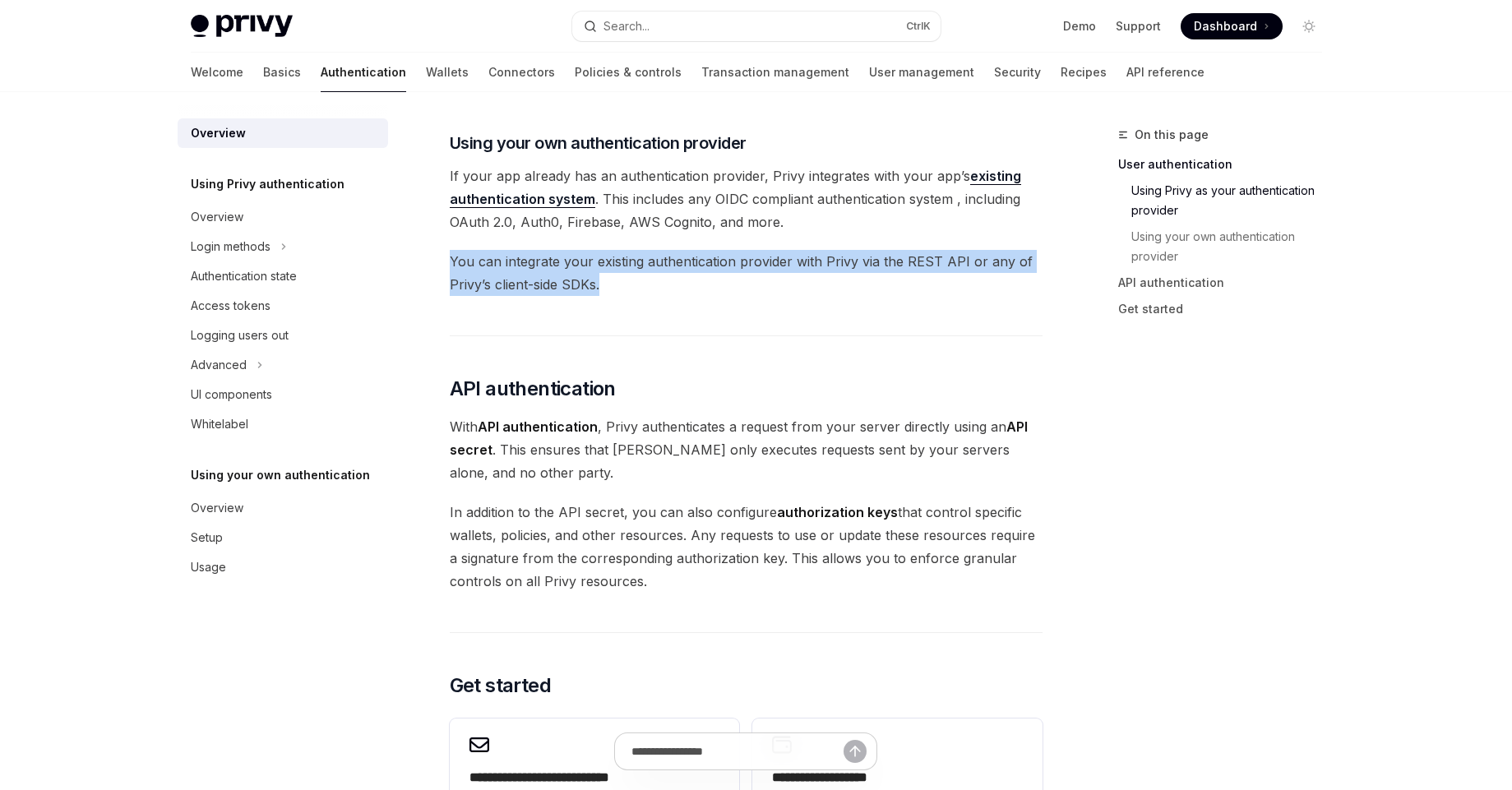 Image resolution: width=1512 pixels, height=790 pixels. What do you see at coordinates (1084, 72) in the screenshot?
I see `a: Recipes` at bounding box center [1084, 72].